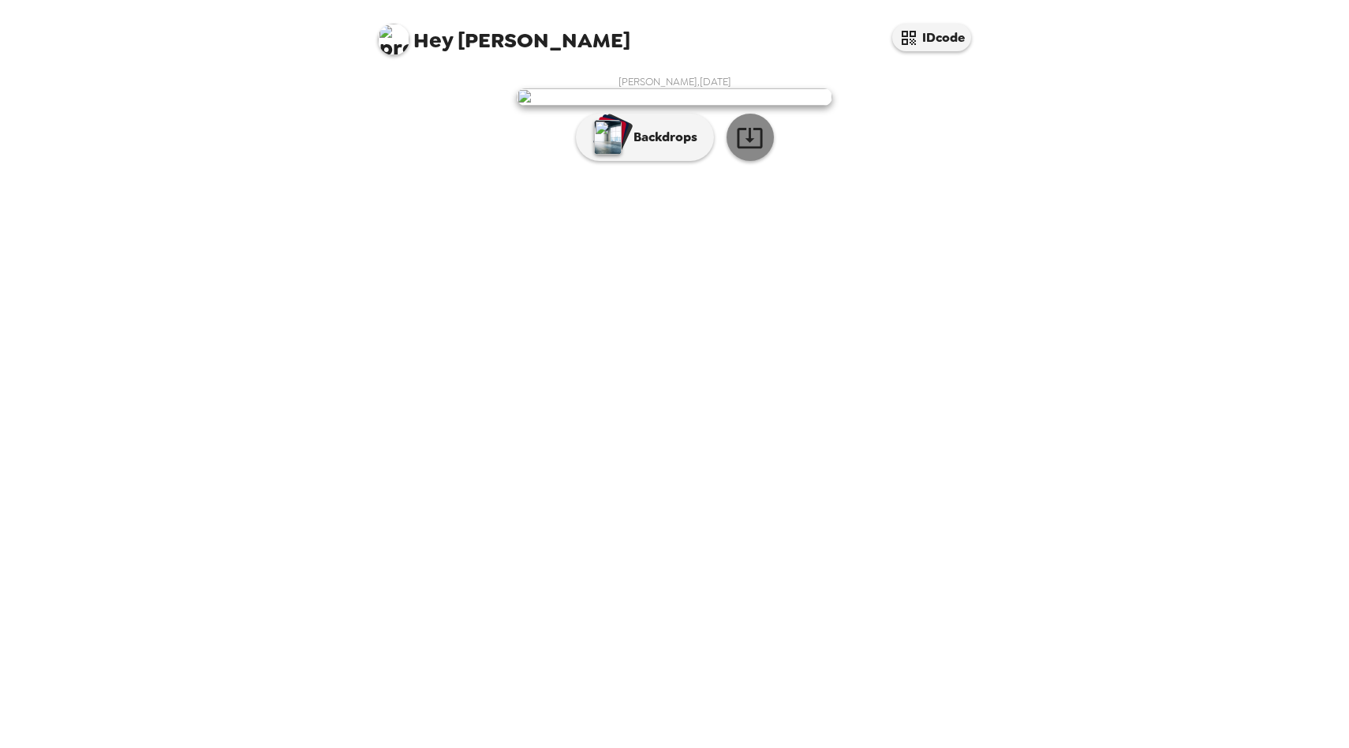  Describe the element at coordinates (661, 137) in the screenshot. I see `p: Backdrops` at that location.